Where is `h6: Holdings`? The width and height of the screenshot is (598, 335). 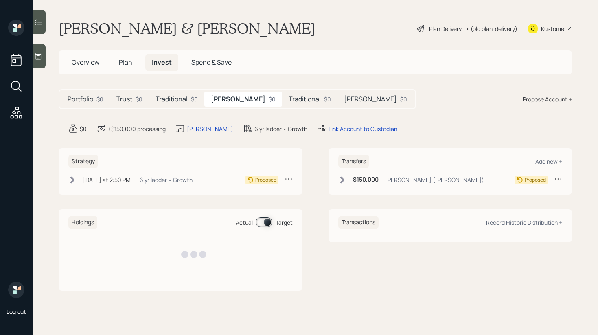 h6: Holdings is located at coordinates (83, 222).